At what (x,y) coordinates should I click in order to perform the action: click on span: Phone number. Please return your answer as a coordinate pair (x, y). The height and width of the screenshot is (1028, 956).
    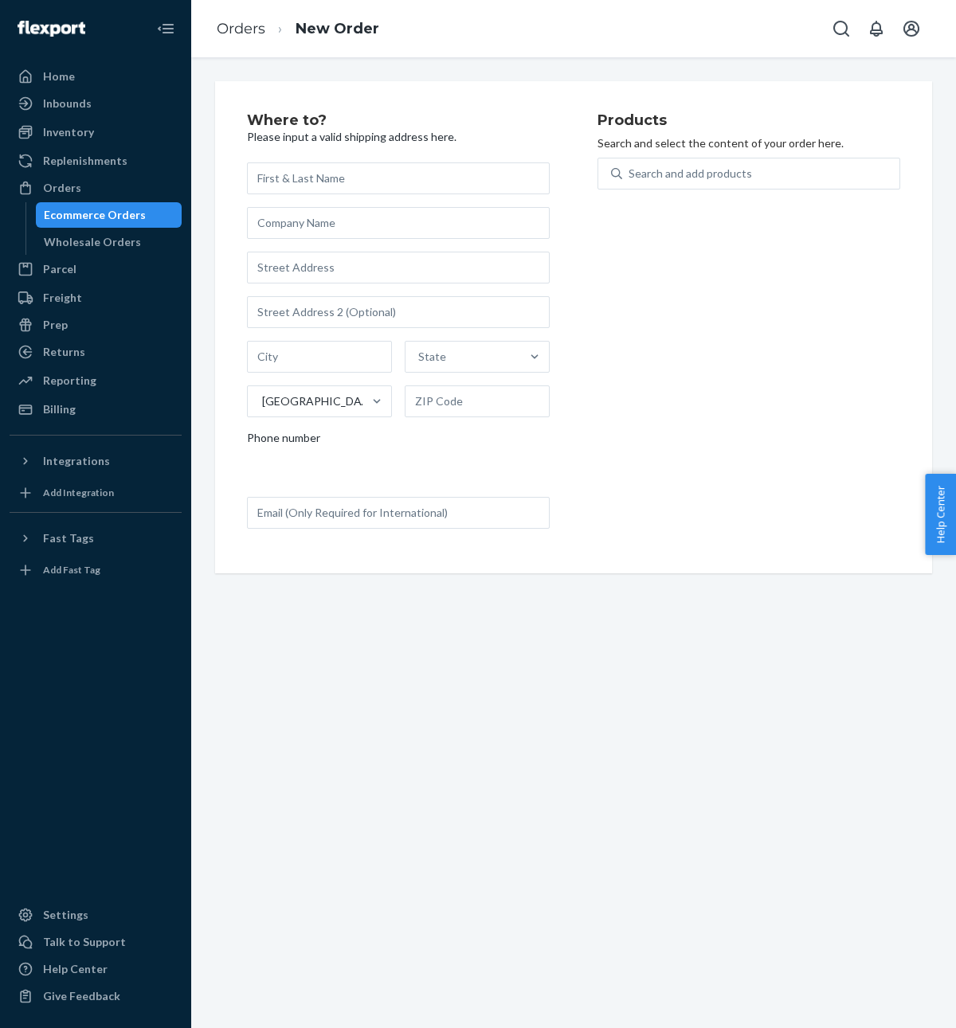
    Looking at the image, I should click on (283, 441).